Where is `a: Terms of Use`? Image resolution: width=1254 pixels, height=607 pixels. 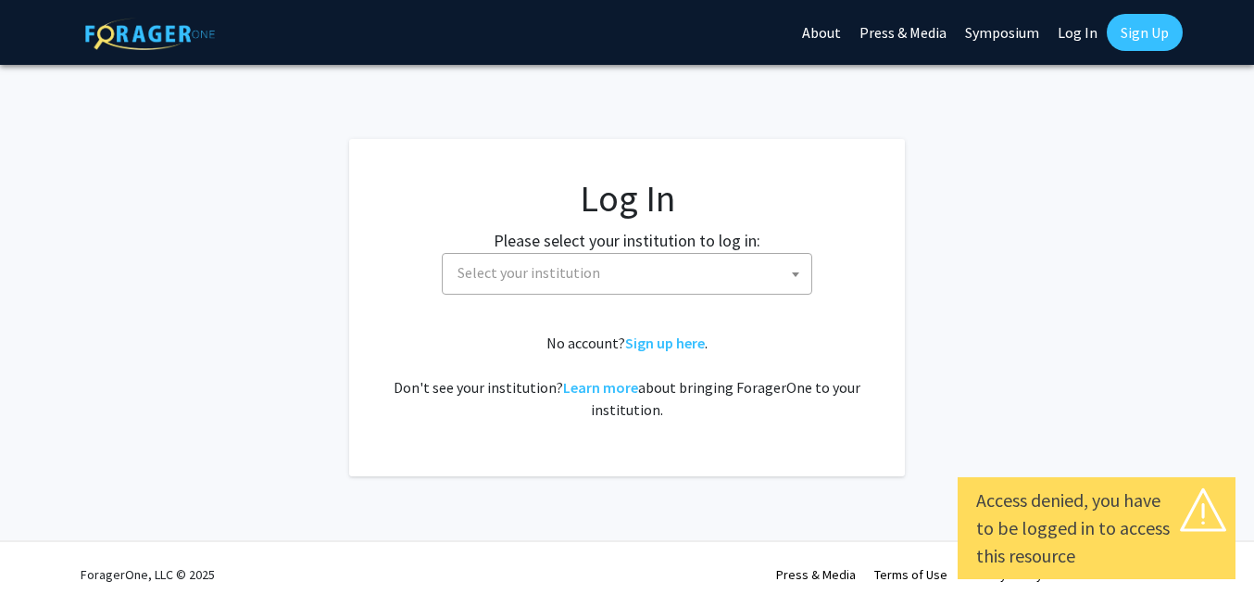
a: Terms of Use is located at coordinates (910, 574).